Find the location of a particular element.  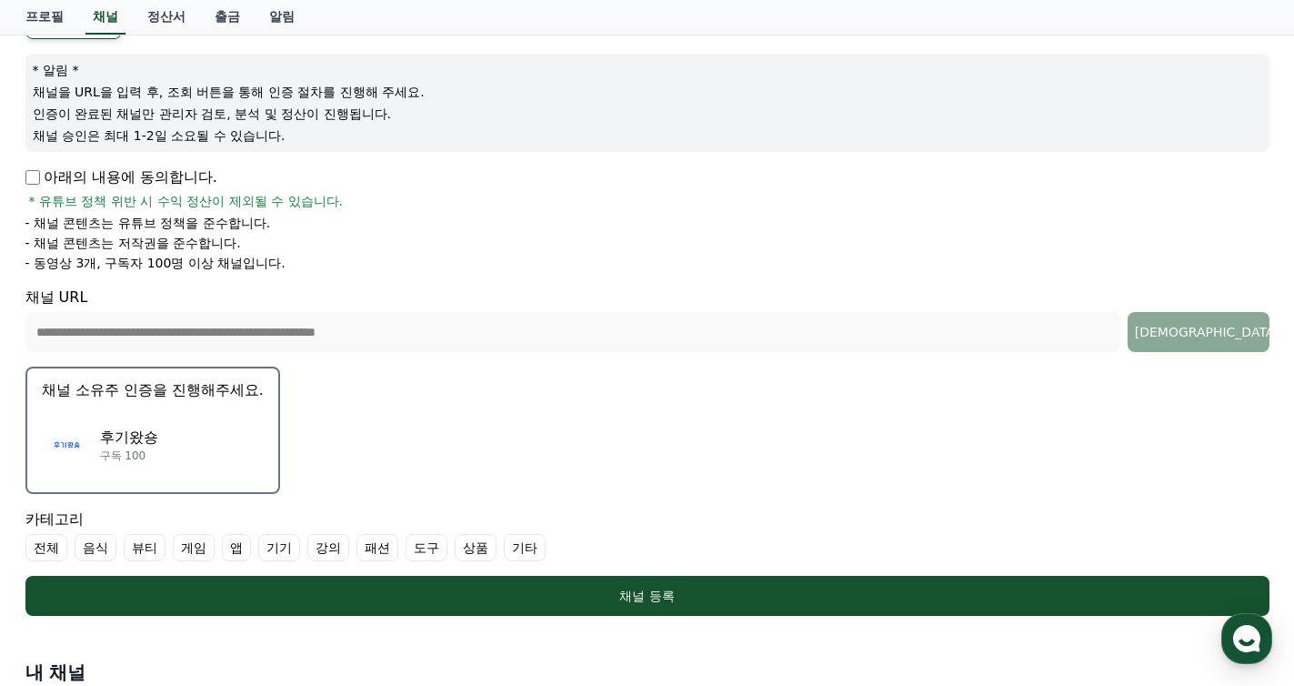

p: 구독 100 is located at coordinates (129, 456).